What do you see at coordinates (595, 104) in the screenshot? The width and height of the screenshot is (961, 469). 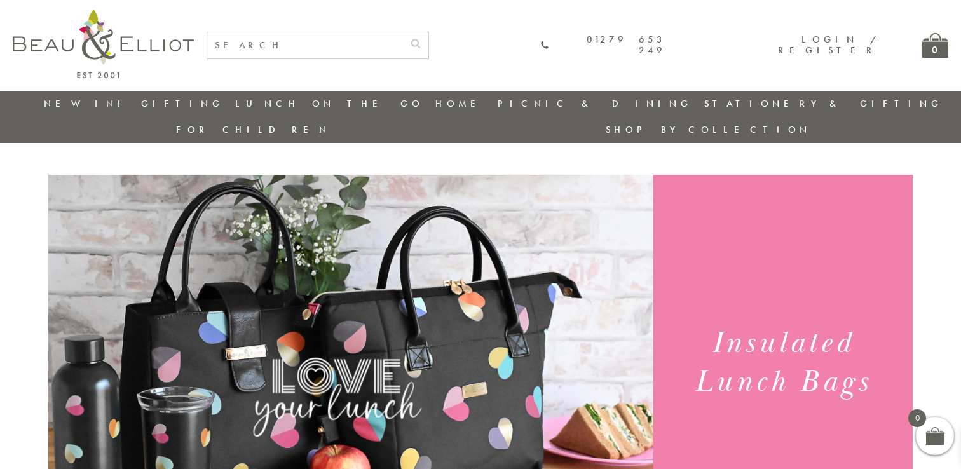 I see `a: Picnic & Dining` at bounding box center [595, 104].